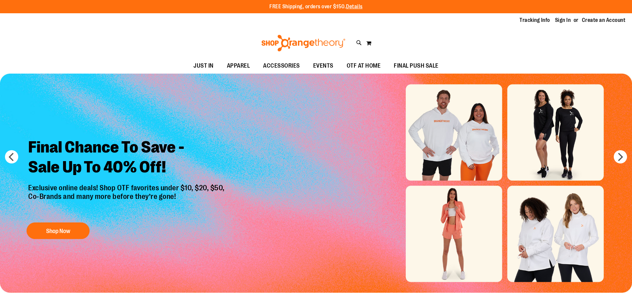 The height and width of the screenshot is (302, 632). I want to click on a: Create an Account, so click(604, 20).